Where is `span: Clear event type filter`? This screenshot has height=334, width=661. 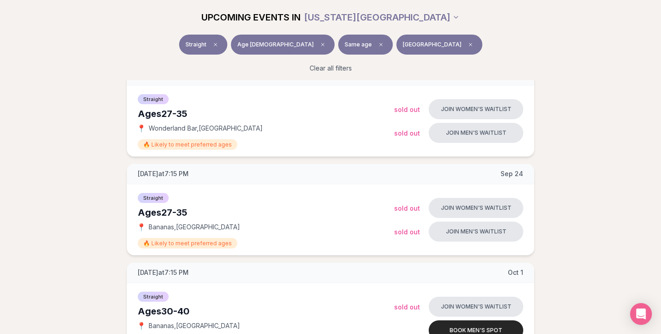
span: Clear event type filter is located at coordinates (215, 45).